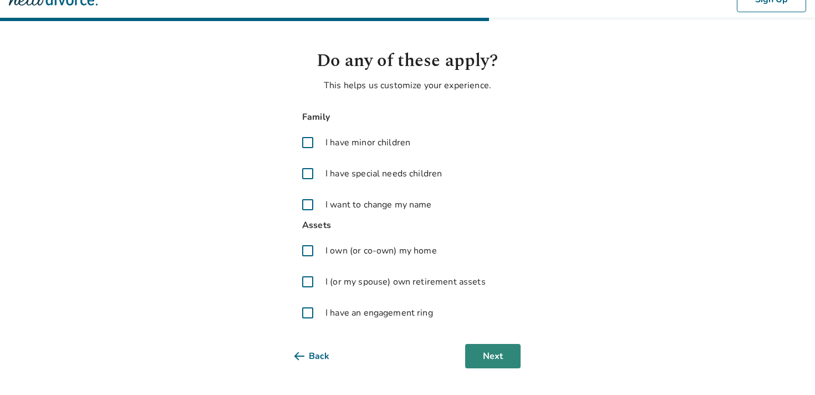  Describe the element at coordinates (367, 142) in the screenshot. I see `span: I have minor children` at that location.